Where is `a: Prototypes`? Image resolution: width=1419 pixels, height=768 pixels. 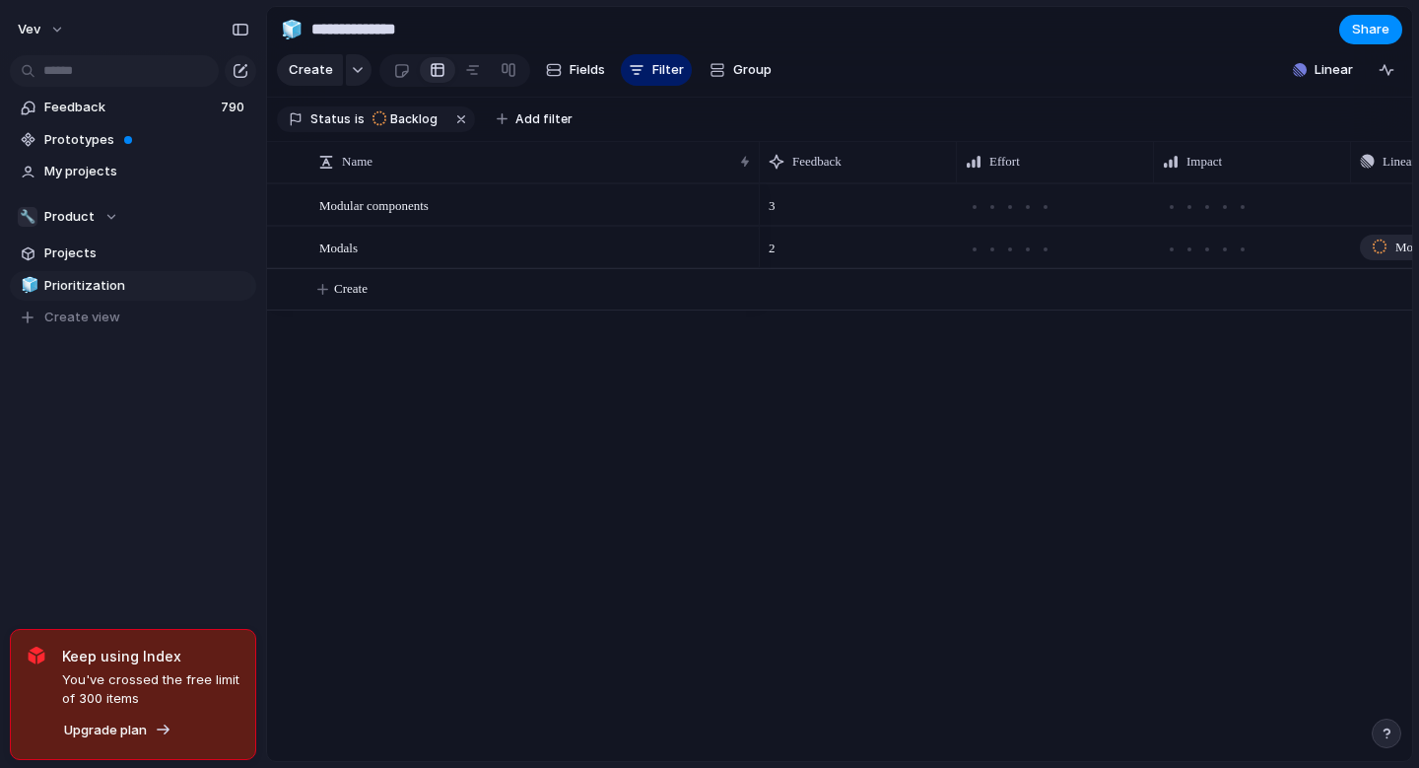 a: Prototypes is located at coordinates (133, 140).